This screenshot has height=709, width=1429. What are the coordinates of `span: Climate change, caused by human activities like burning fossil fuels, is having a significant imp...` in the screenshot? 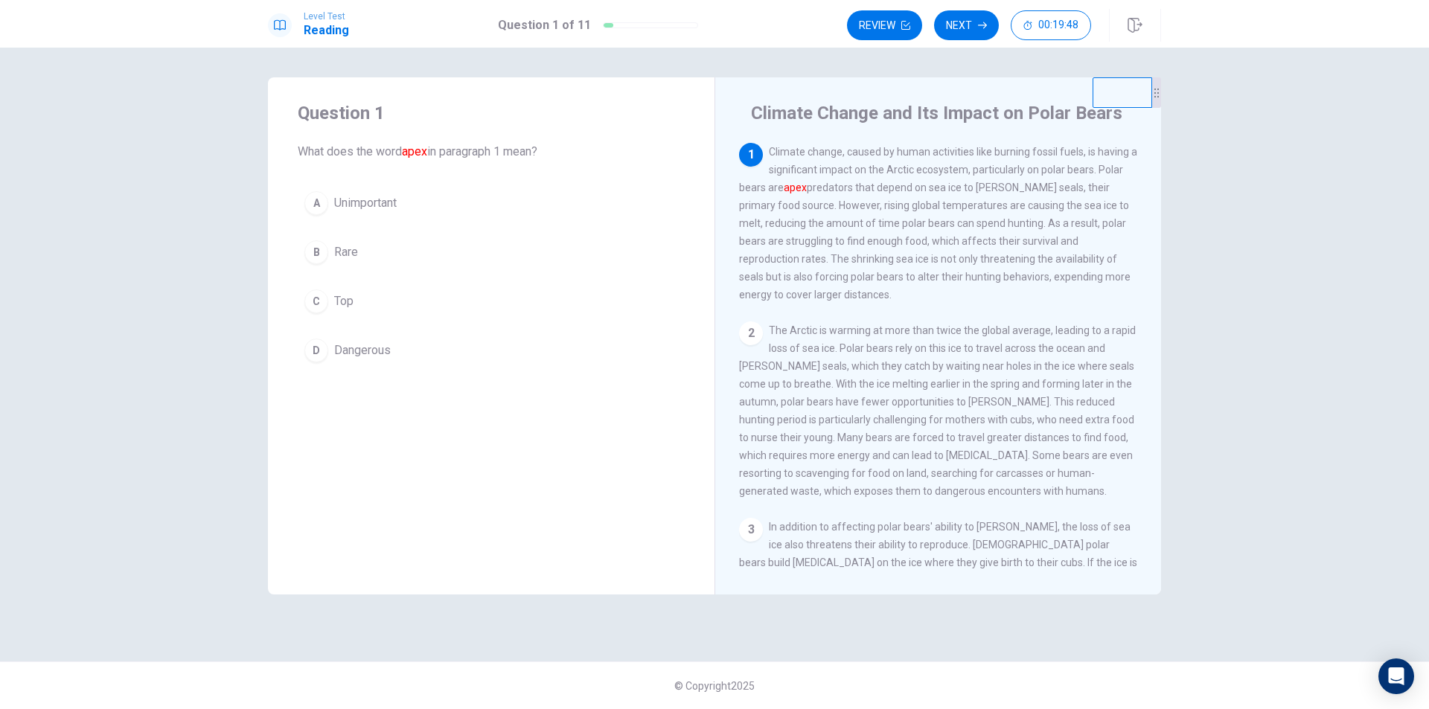 It's located at (938, 223).